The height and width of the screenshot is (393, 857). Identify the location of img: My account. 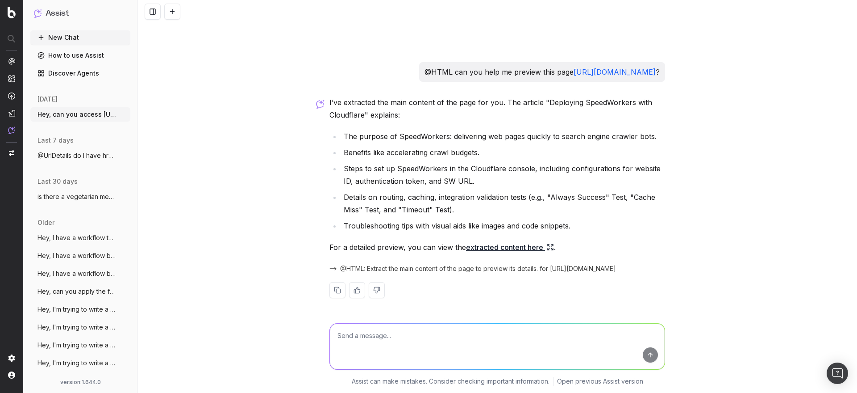
(12, 375).